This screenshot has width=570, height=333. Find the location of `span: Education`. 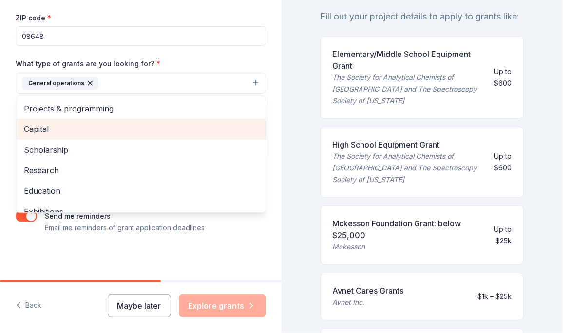

span: Education is located at coordinates (141, 191).